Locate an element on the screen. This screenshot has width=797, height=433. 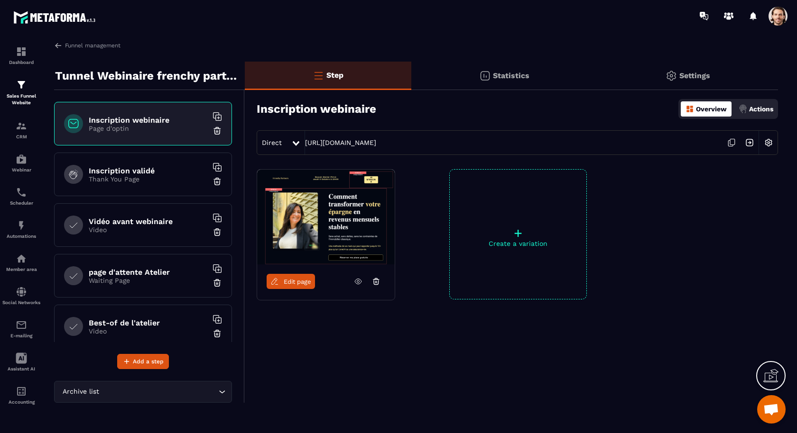
p: Settings is located at coordinates (694, 75).